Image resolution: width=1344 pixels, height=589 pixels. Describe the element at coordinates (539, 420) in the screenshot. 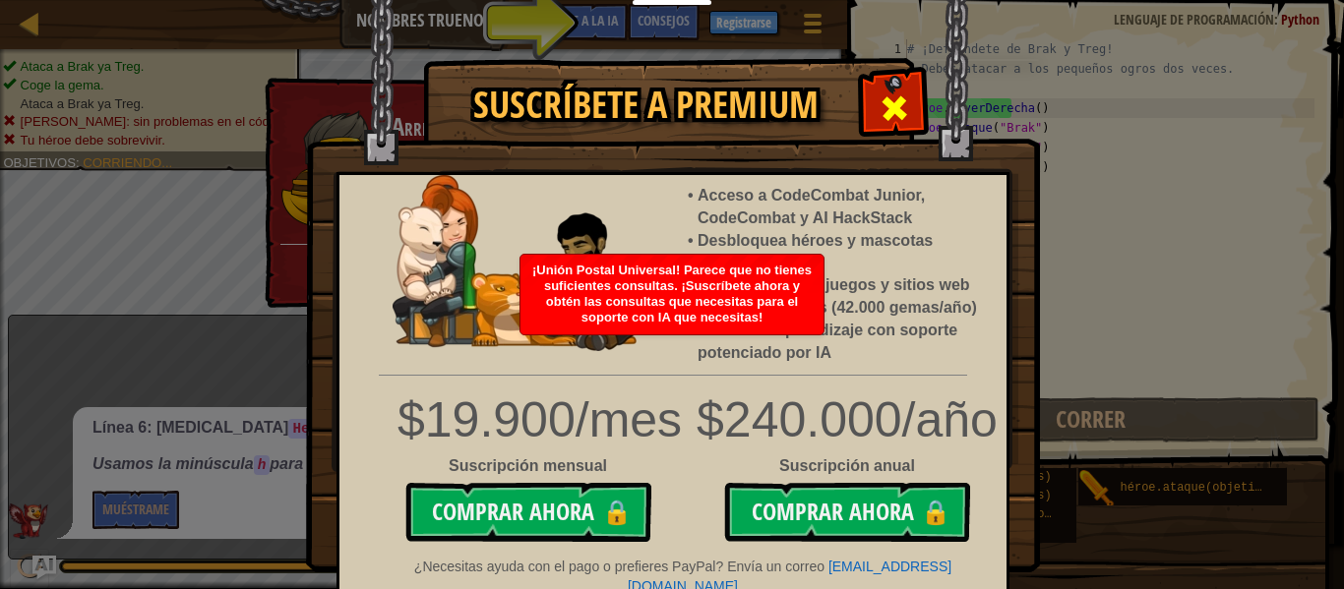

I see `font: $19.900/mes` at that location.